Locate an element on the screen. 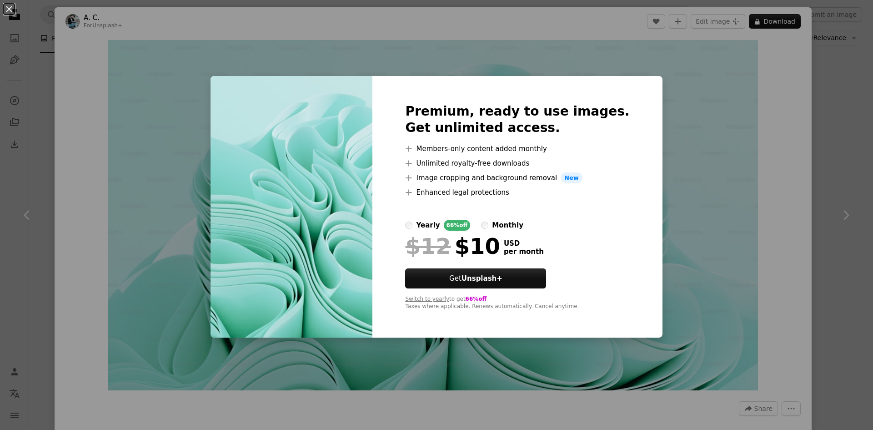 This screenshot has width=873, height=430. span: USD is located at coordinates (524, 243).